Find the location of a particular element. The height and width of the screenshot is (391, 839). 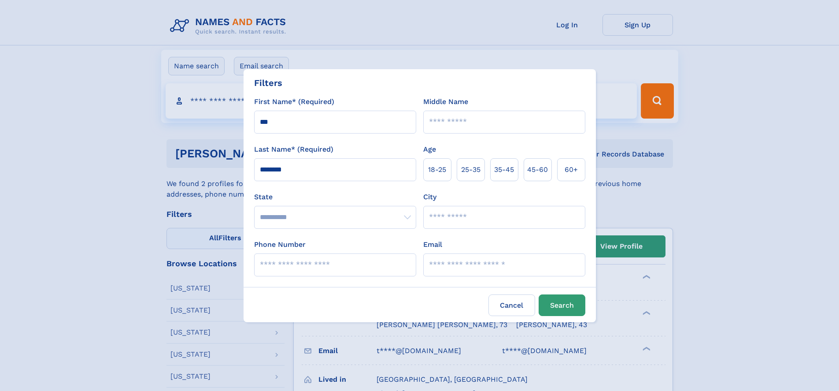

span: 25‑35 is located at coordinates (471, 170).